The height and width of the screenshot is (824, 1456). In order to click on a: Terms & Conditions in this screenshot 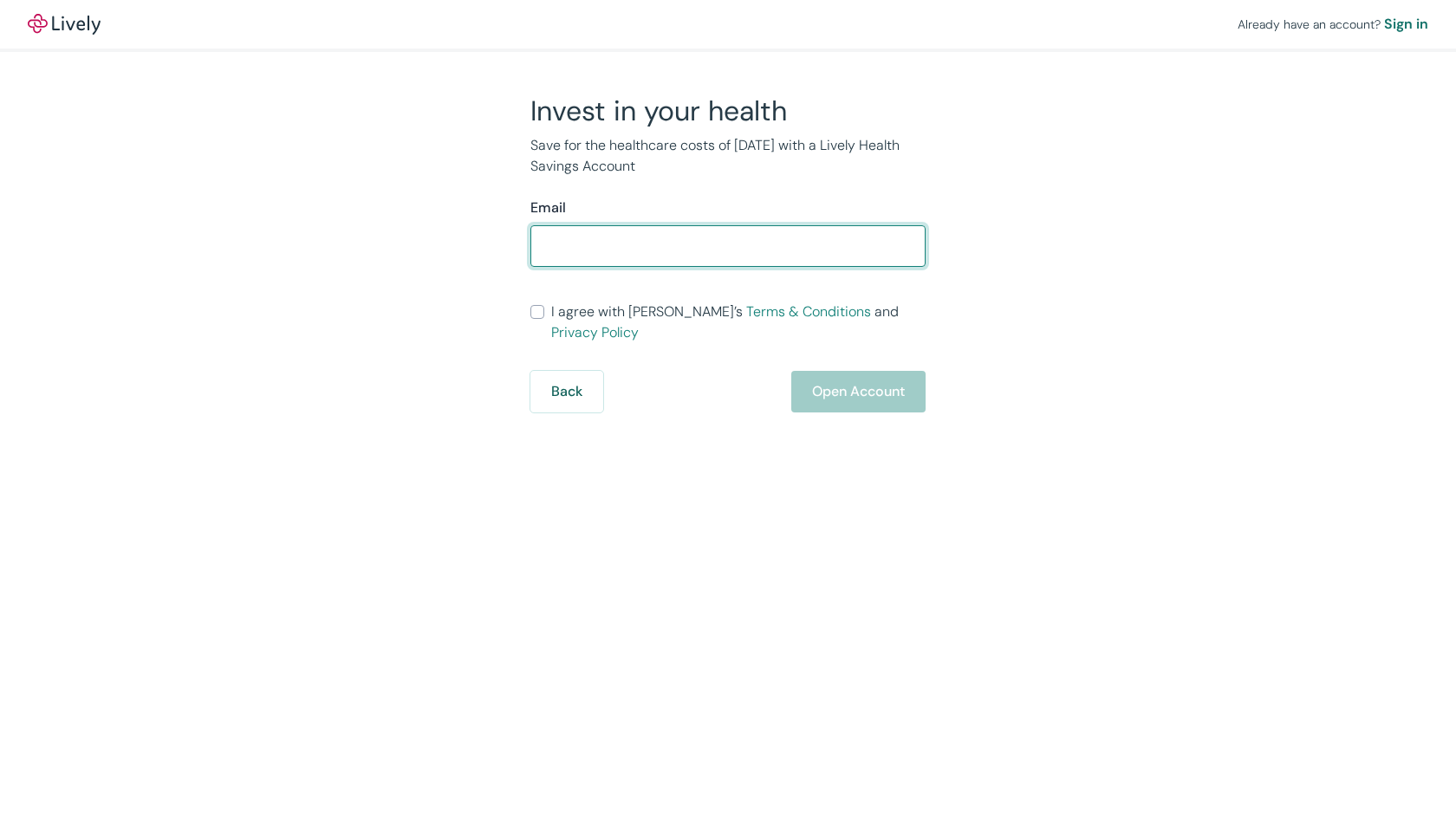, I will do `click(808, 311)`.